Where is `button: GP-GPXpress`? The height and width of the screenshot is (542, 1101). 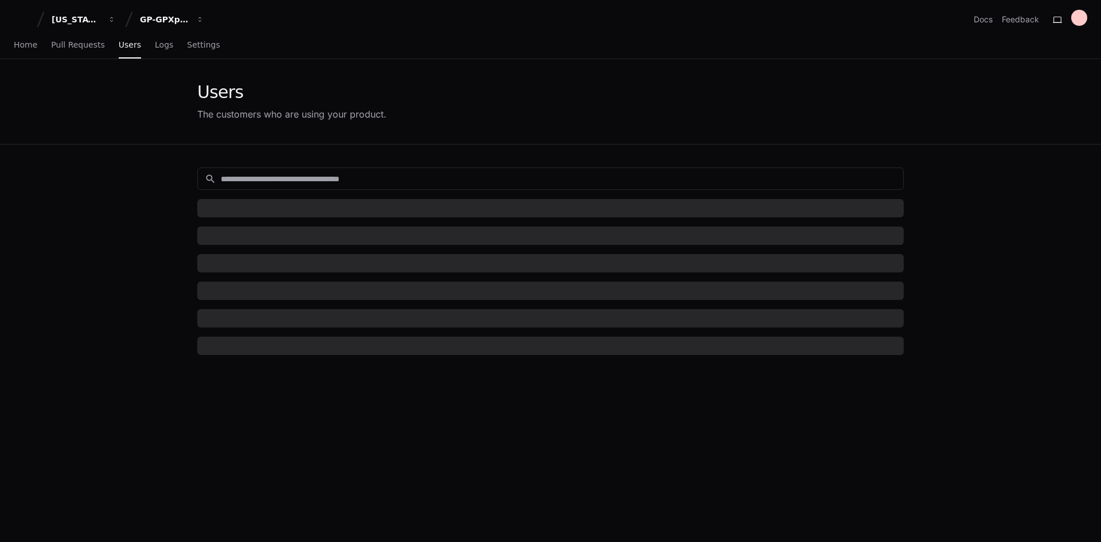 button: GP-GPXpress is located at coordinates (172, 20).